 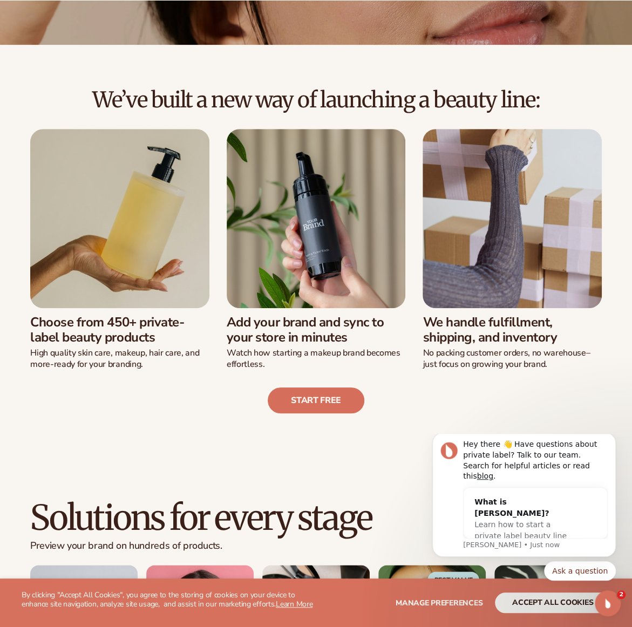 I want to click on a: Start free, so click(x=316, y=400).